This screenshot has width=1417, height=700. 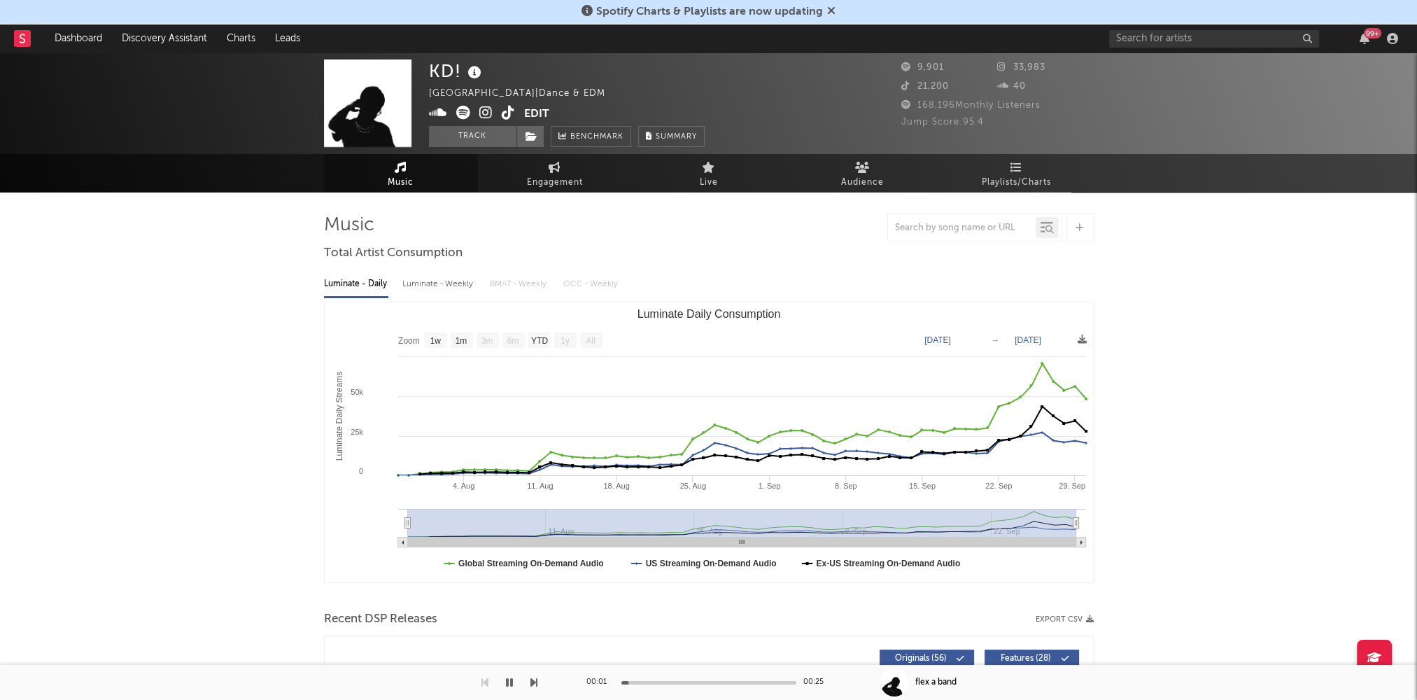 What do you see at coordinates (863, 173) in the screenshot?
I see `a: Audience` at bounding box center [863, 173].